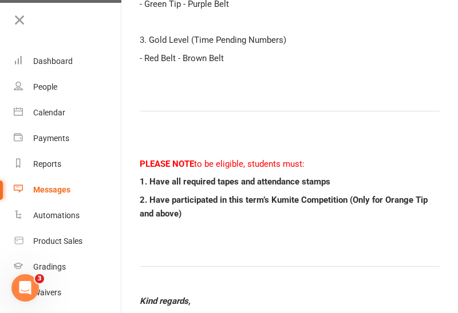  What do you see at coordinates (235, 182) in the screenshot?
I see `span: 1. Have all required tapes and attendance stamps` at bounding box center [235, 182].